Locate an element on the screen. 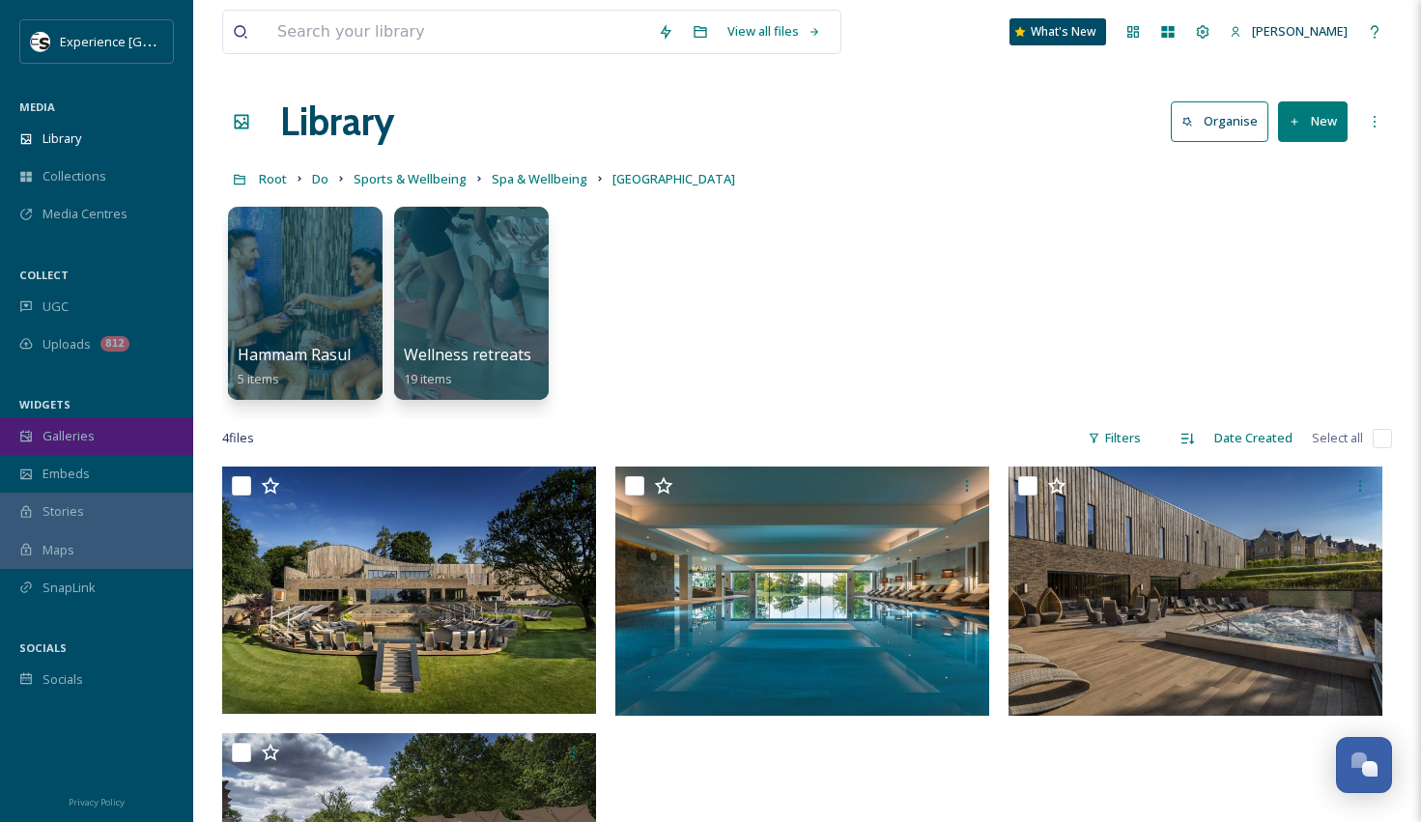 This screenshot has height=822, width=1421. span: Stories is located at coordinates (63, 511).